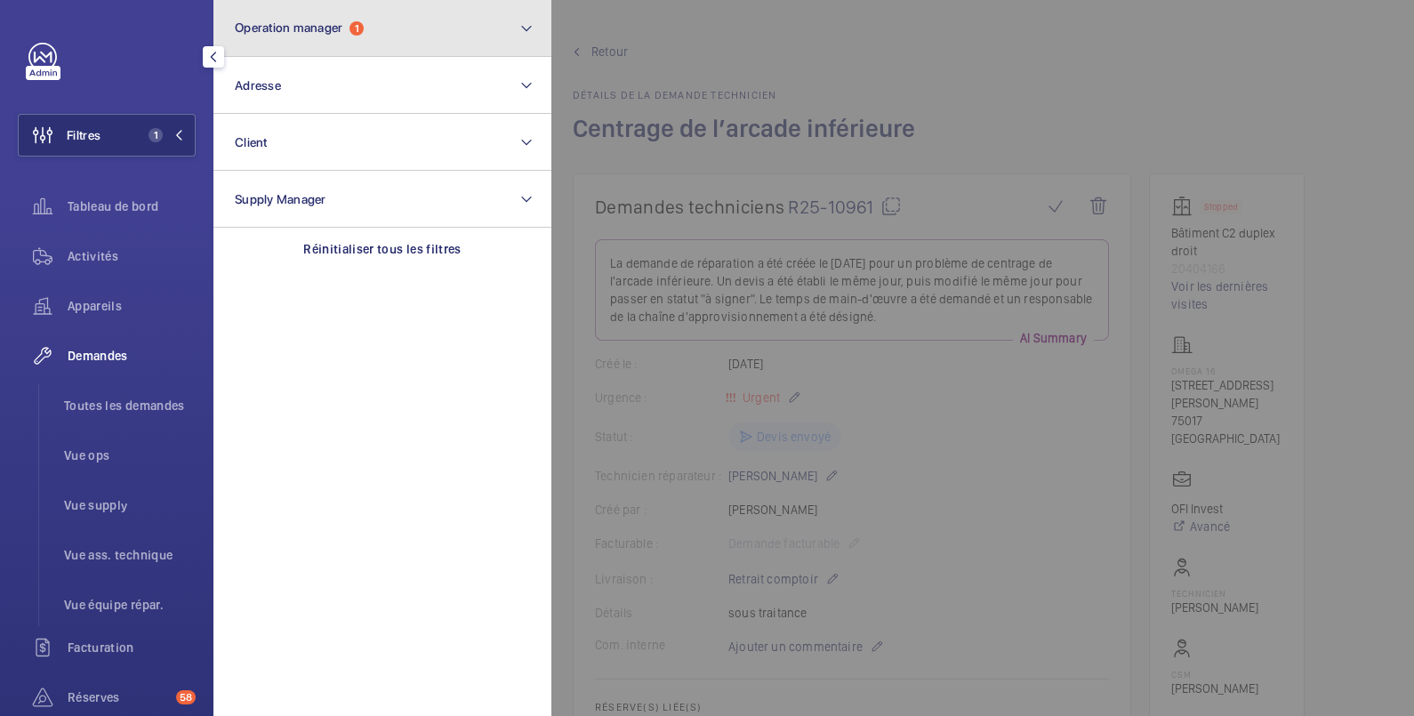 The image size is (1414, 716). What do you see at coordinates (130, 406) in the screenshot?
I see `span: Toutes les demandes` at bounding box center [130, 406].